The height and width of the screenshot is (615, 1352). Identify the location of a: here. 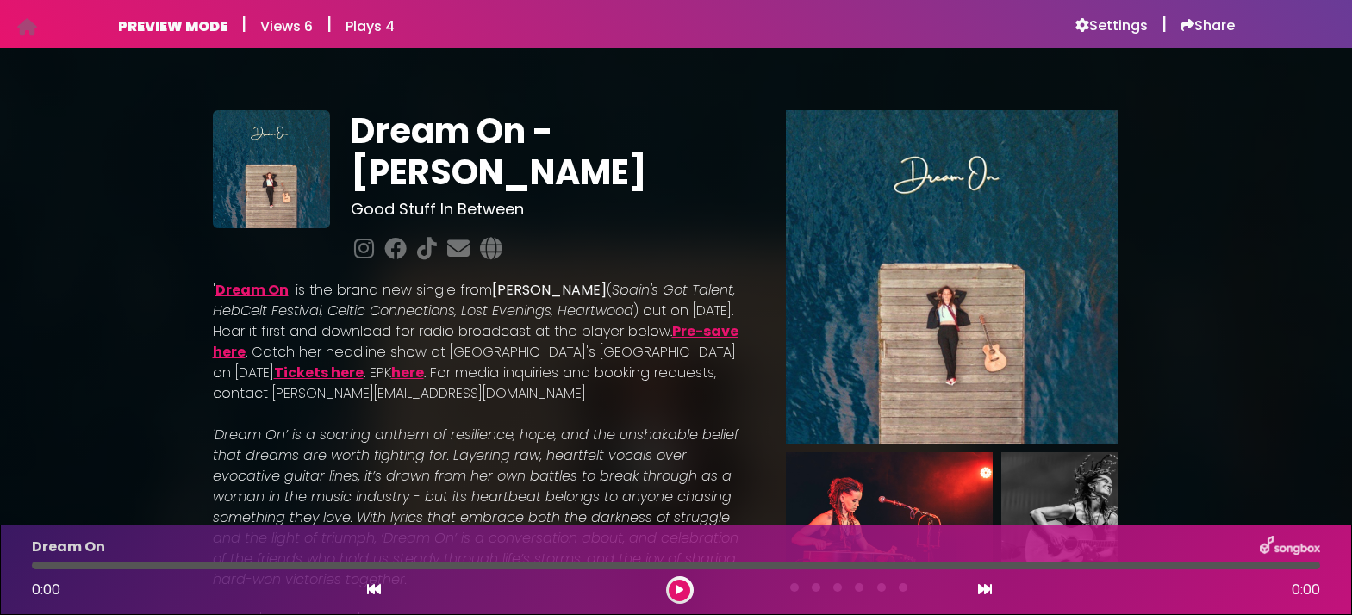
(408, 372).